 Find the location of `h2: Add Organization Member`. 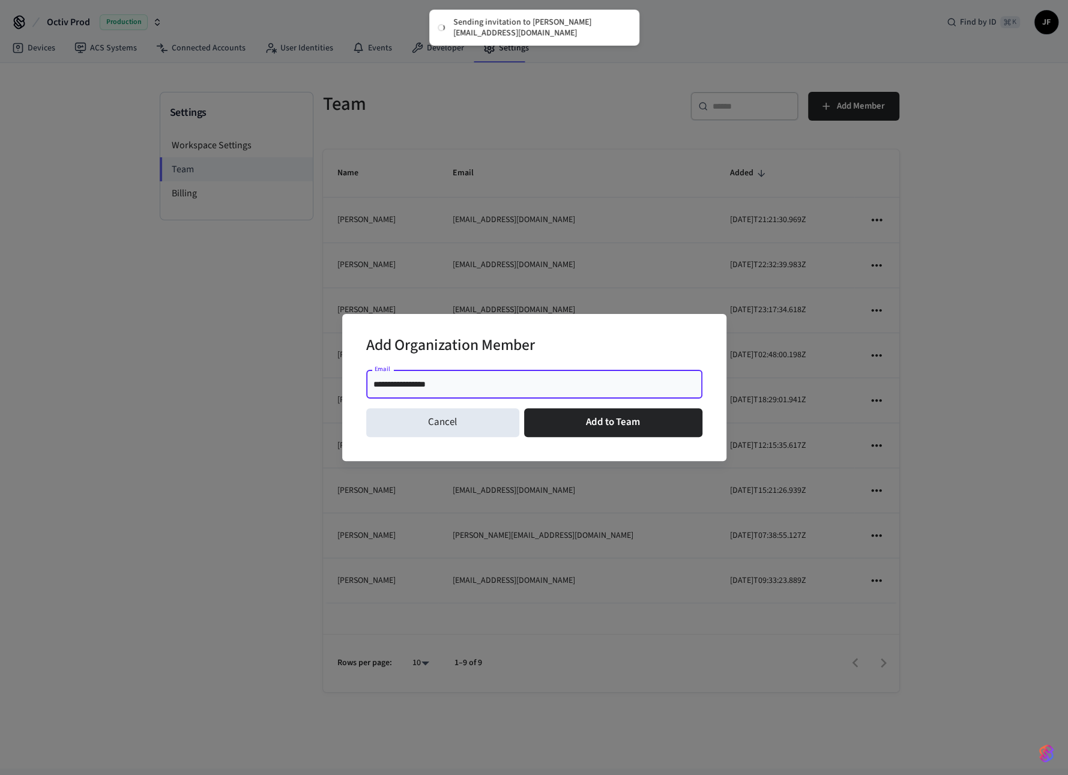

h2: Add Organization Member is located at coordinates (450, 346).